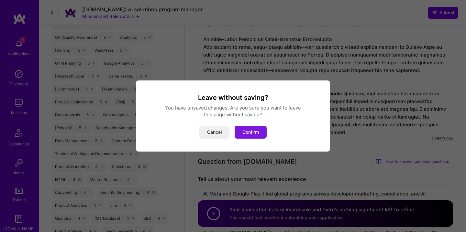 The height and width of the screenshot is (232, 466). What do you see at coordinates (233, 108) in the screenshot?
I see `div: You have unsaved changes. Are you sure you want to leave` at bounding box center [233, 108].